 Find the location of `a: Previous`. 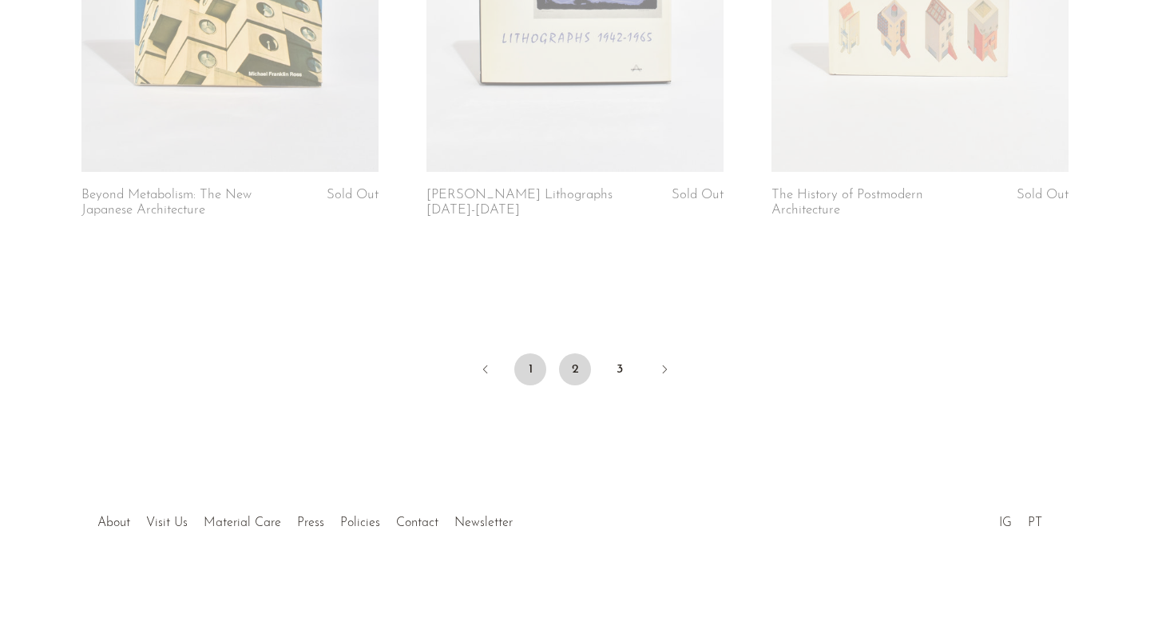

a: Previous is located at coordinates (486, 371).